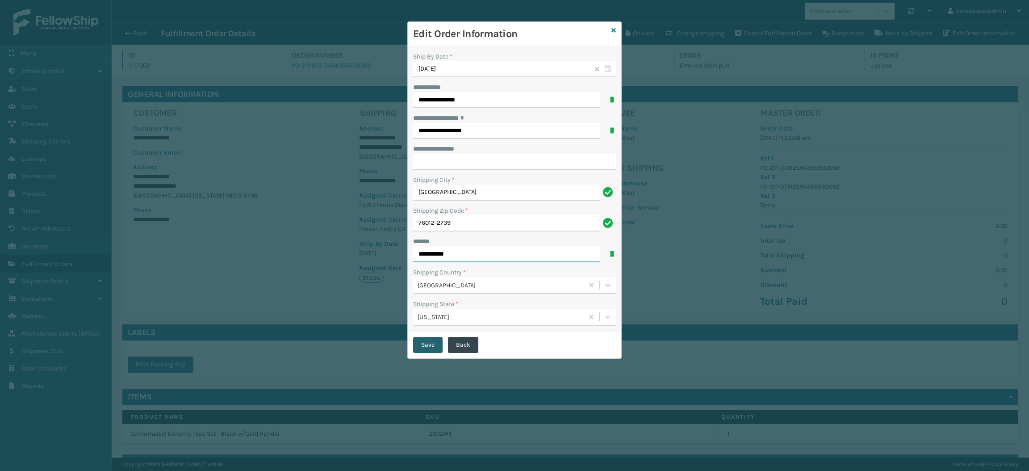 The image size is (1029, 471). I want to click on label: Shipping Zip Code, so click(440, 210).